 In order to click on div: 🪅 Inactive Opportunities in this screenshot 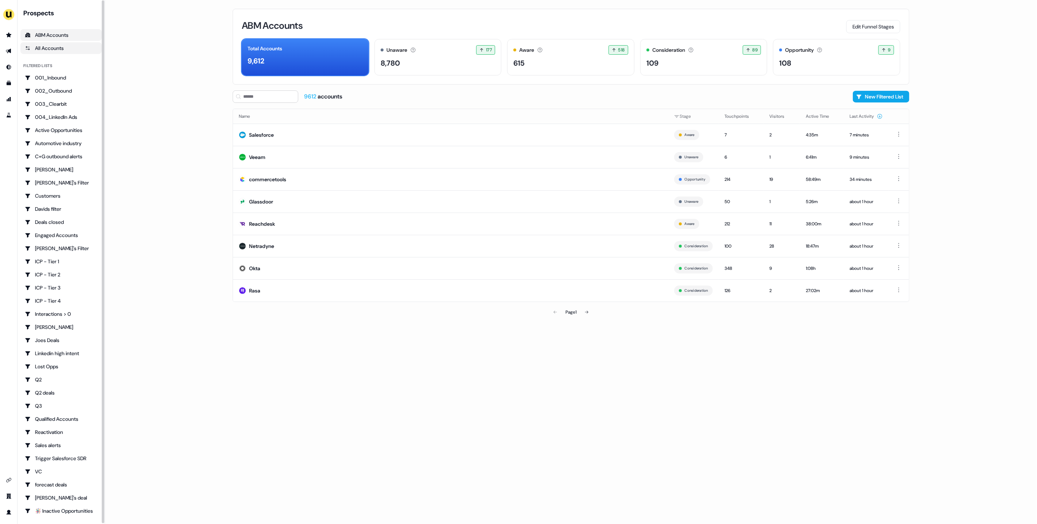, I will do `click(61, 511)`.